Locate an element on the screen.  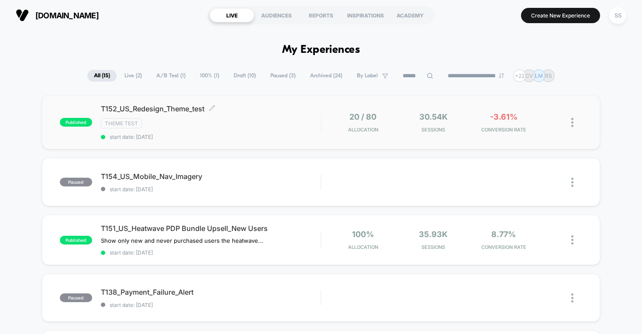
span: 100% ( 1 ) is located at coordinates (210, 76).